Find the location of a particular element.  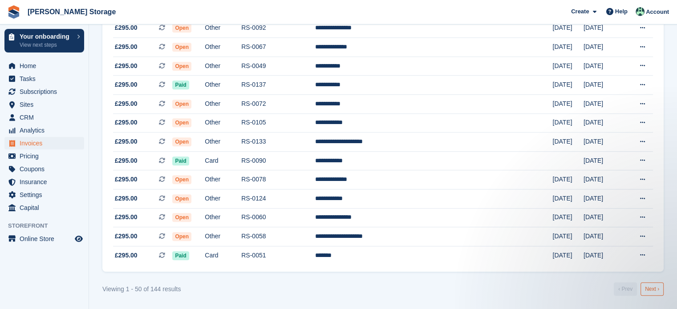

a: Your onboarding View next steps is located at coordinates (44, 40).